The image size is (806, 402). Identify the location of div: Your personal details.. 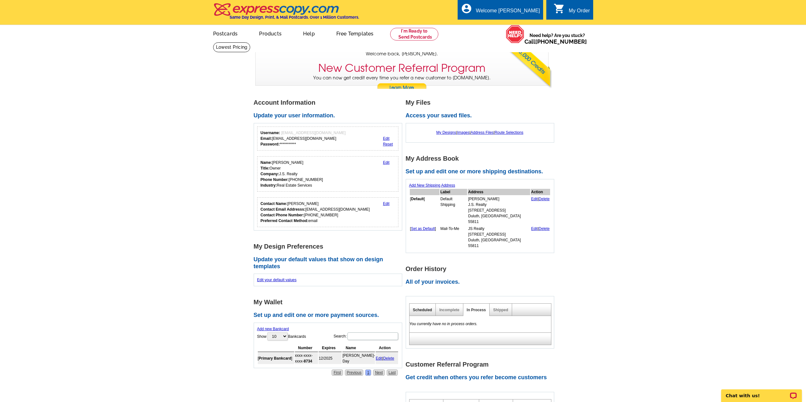
(328, 174).